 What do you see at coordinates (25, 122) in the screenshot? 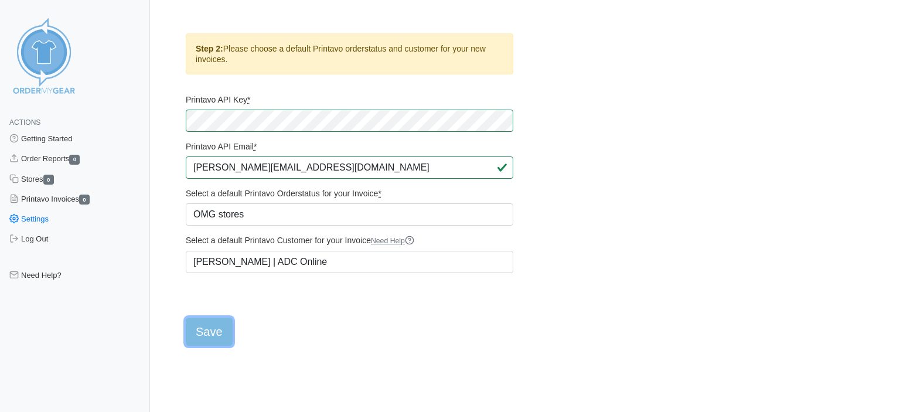
I see `span: Actions` at bounding box center [25, 122].